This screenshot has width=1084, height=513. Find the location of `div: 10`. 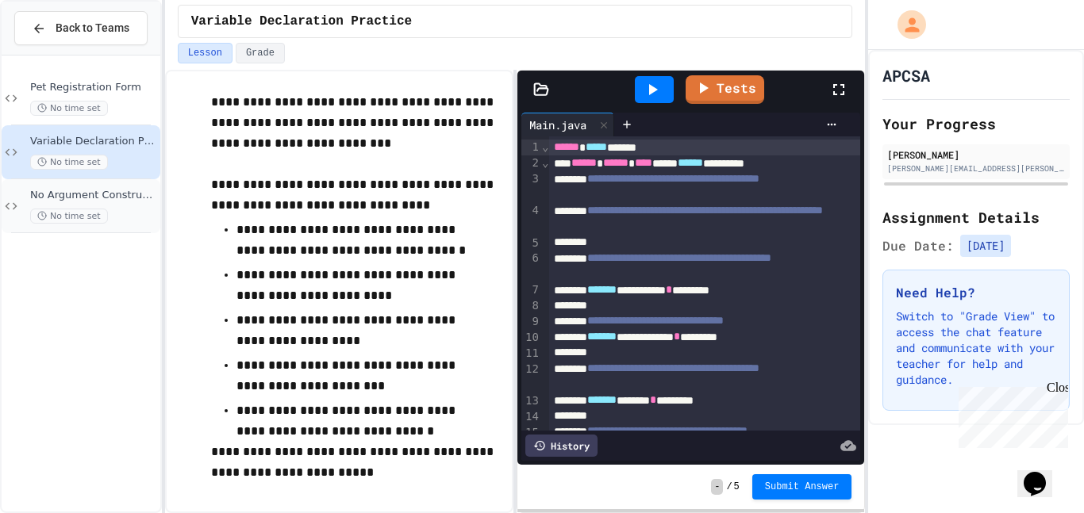

div: 10 is located at coordinates (531, 338).